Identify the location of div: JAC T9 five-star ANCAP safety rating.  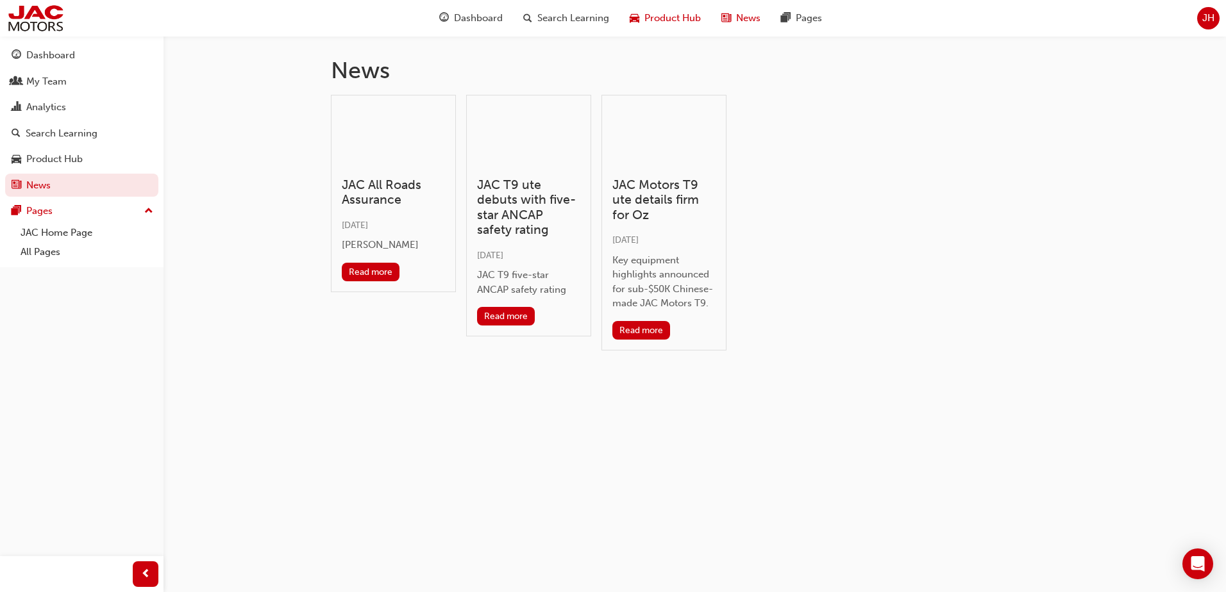
(528, 282).